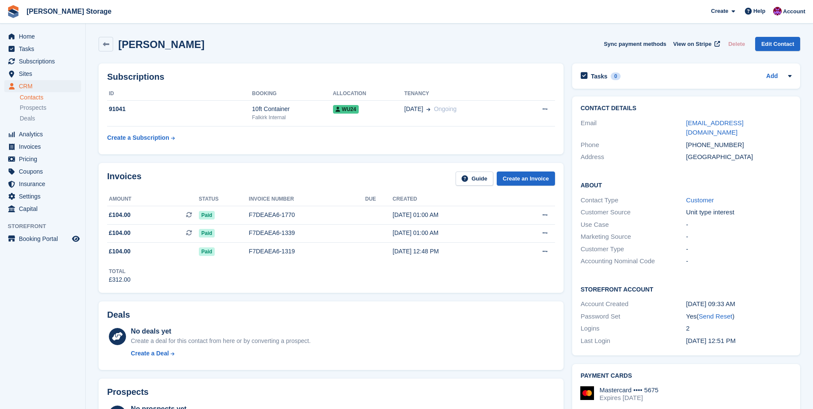  Describe the element at coordinates (633, 157) in the screenshot. I see `div: Address` at that location.